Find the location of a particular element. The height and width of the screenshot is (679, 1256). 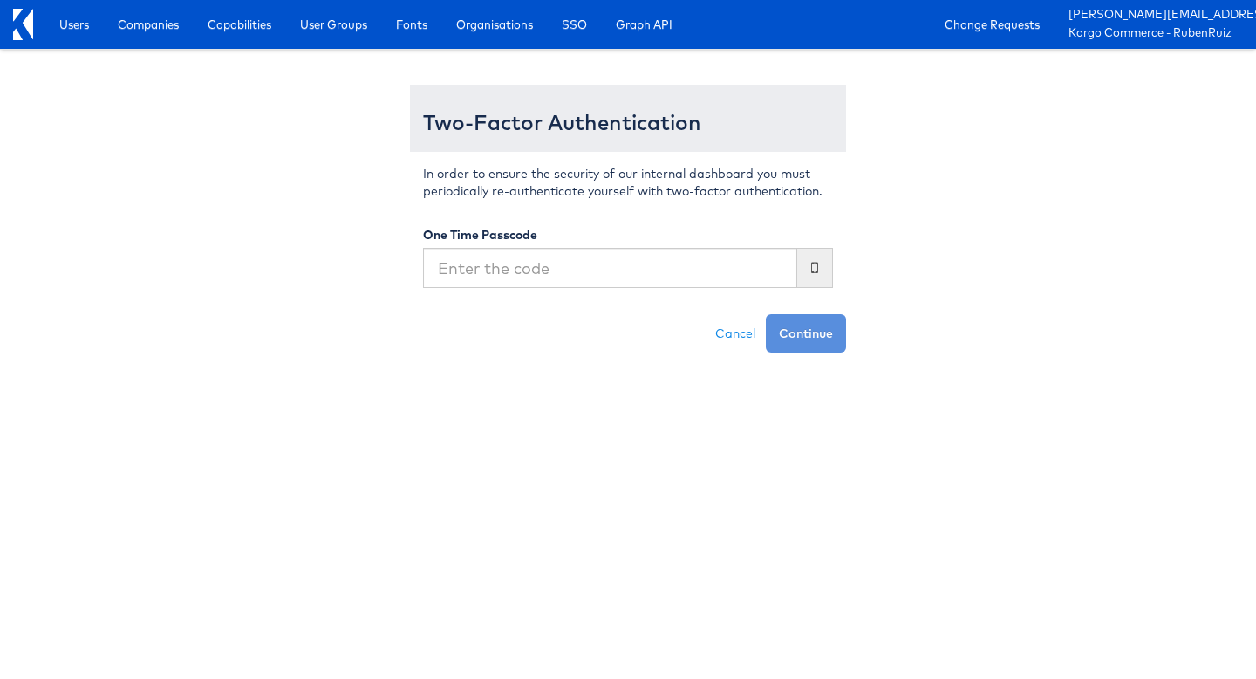

a: Cancel is located at coordinates (735, 333).